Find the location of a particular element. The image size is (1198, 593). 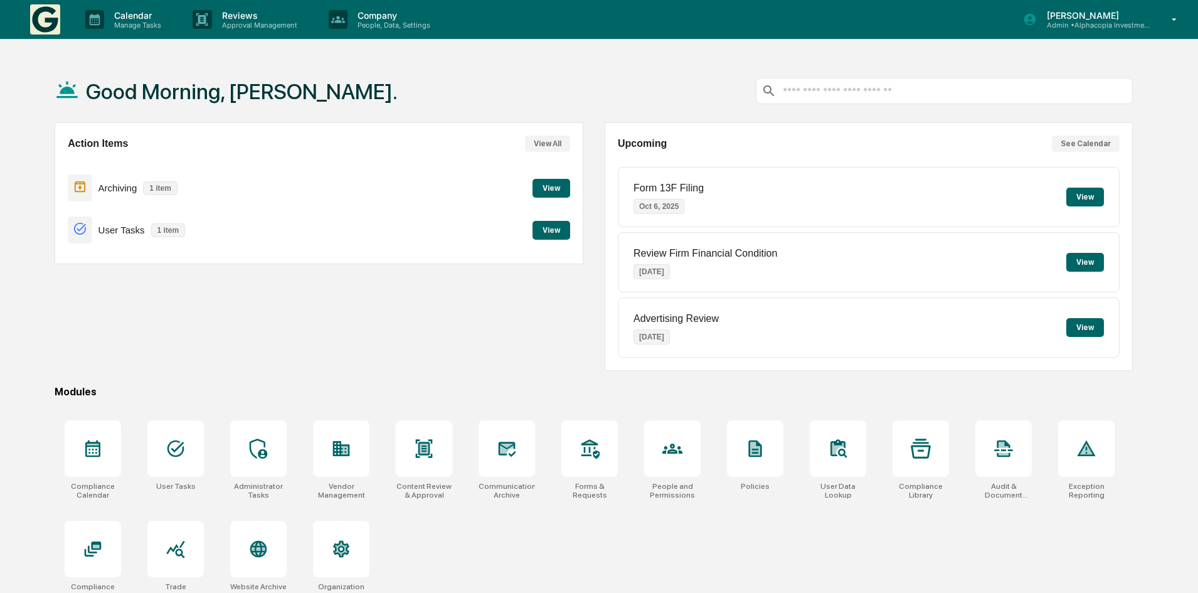

div: User Tasks is located at coordinates (176, 486).